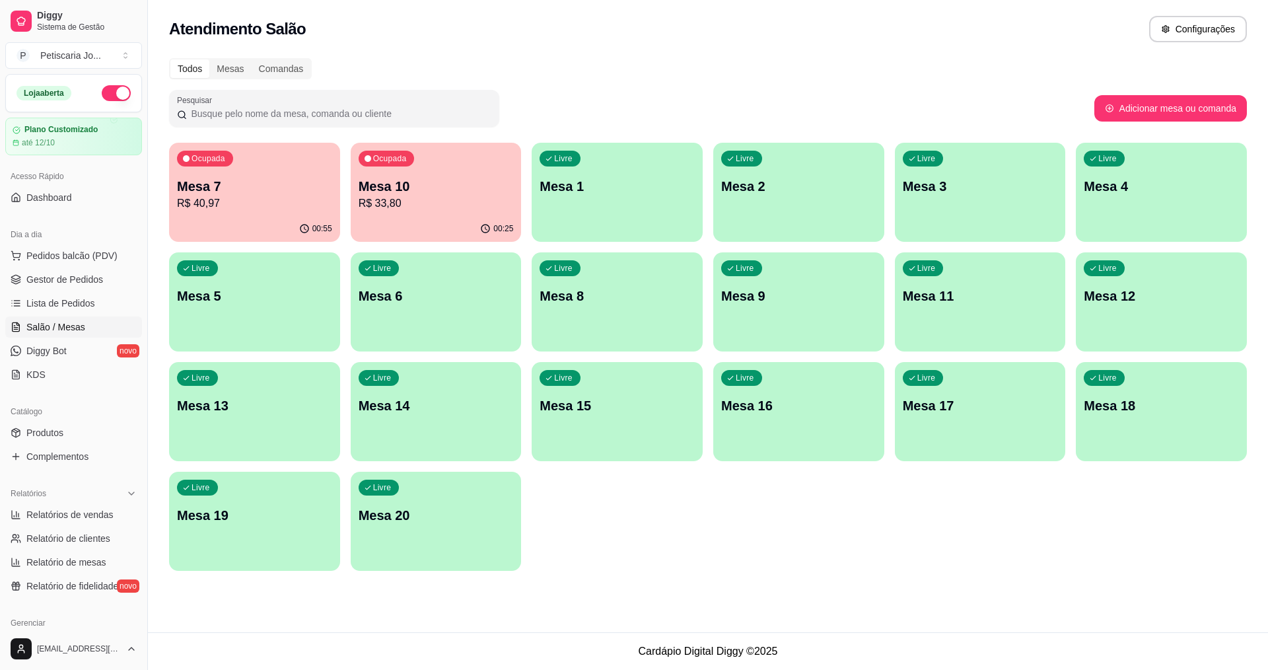 Image resolution: width=1268 pixels, height=670 pixels. What do you see at coordinates (73, 351) in the screenshot?
I see `a: Diggy Botnovo` at bounding box center [73, 351].